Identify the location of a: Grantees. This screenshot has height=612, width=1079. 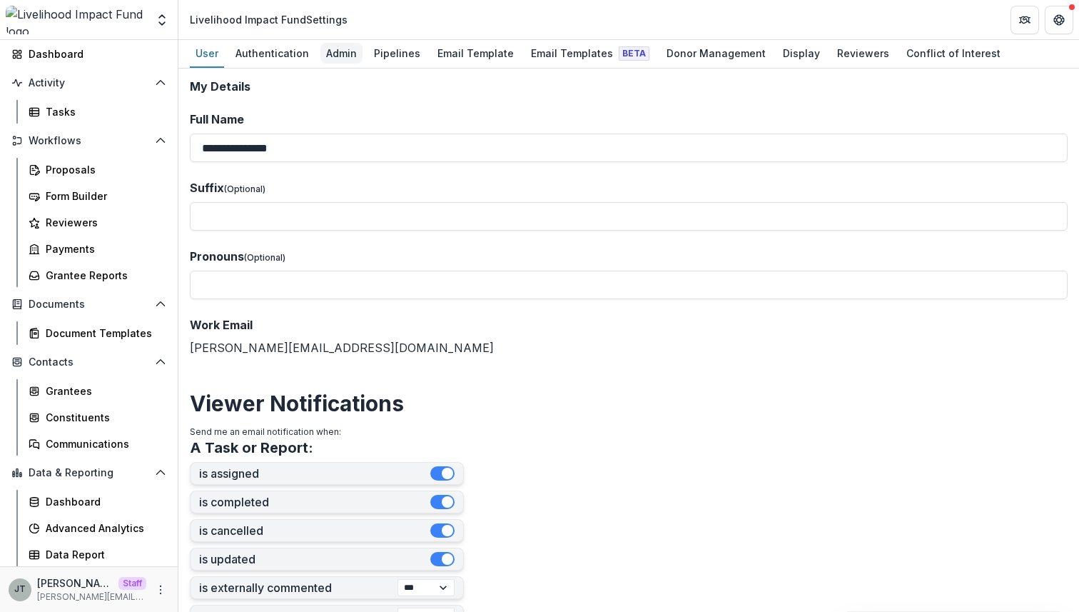
(97, 390).